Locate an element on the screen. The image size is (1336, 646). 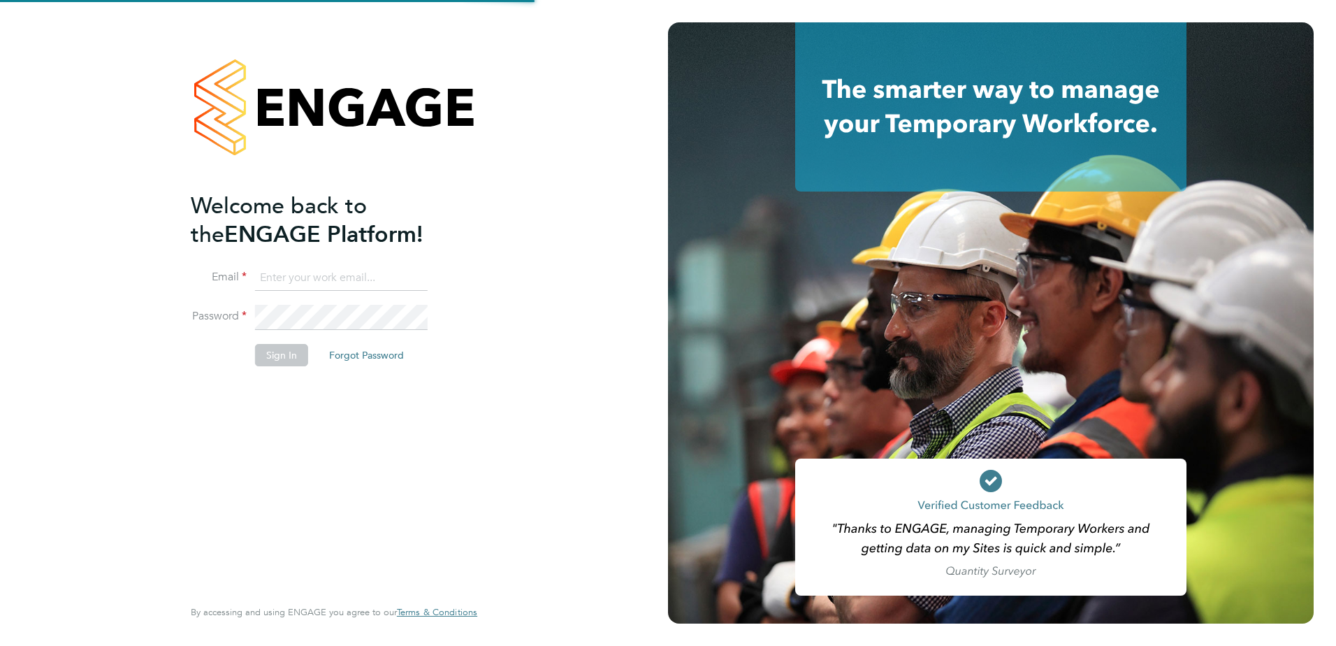
span: Terms & Conditions is located at coordinates (437, 611).